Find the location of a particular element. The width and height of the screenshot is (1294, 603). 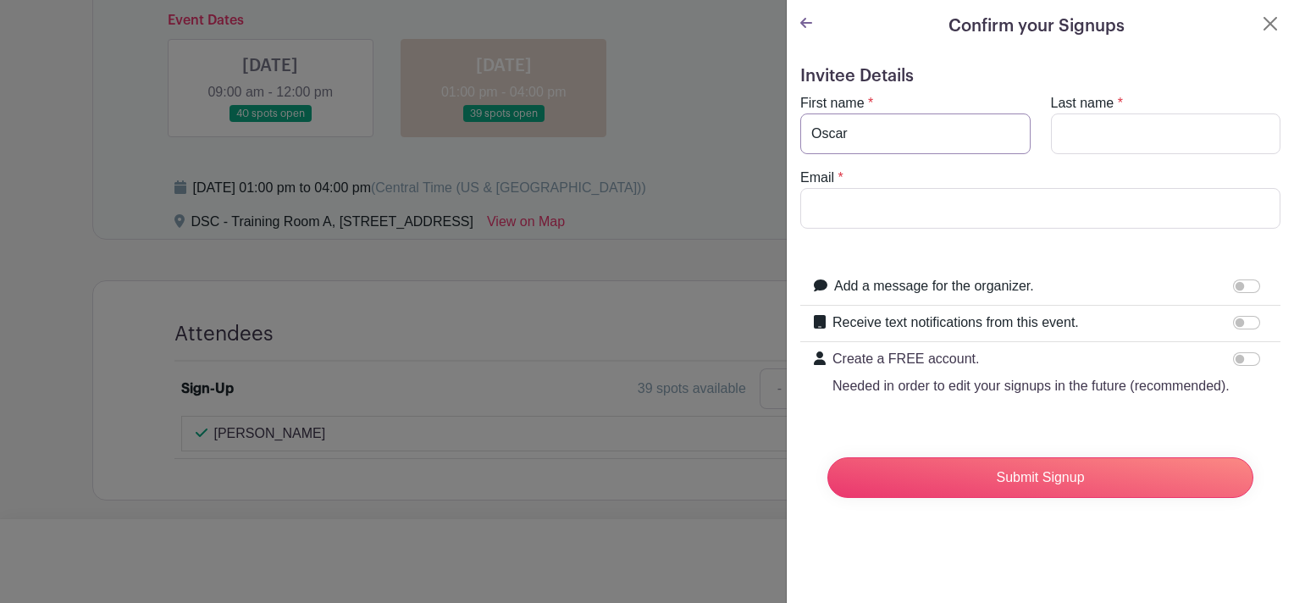

label: Add a message for the organizer. is located at coordinates (934, 286).